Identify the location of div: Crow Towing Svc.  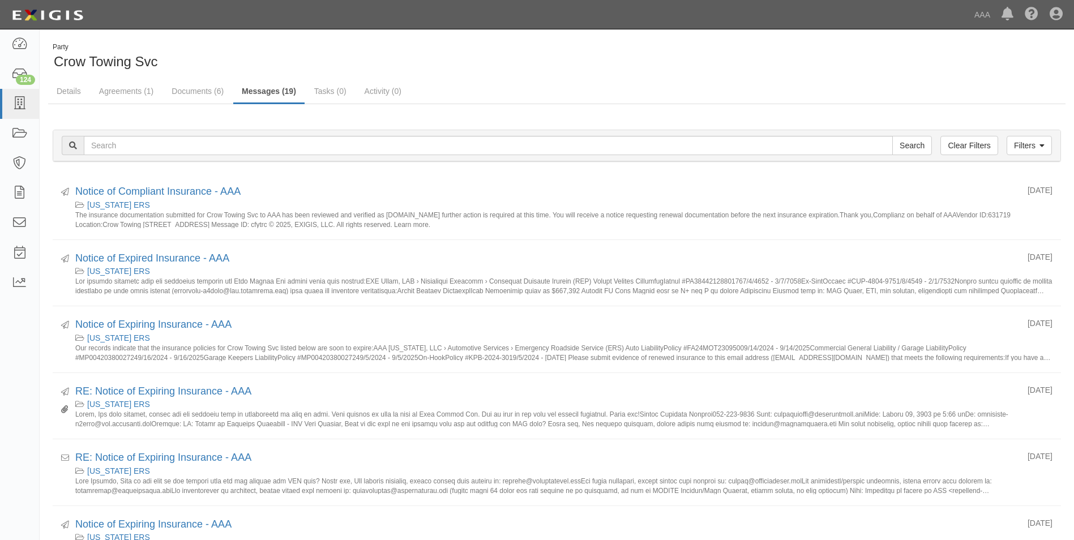
(298, 57).